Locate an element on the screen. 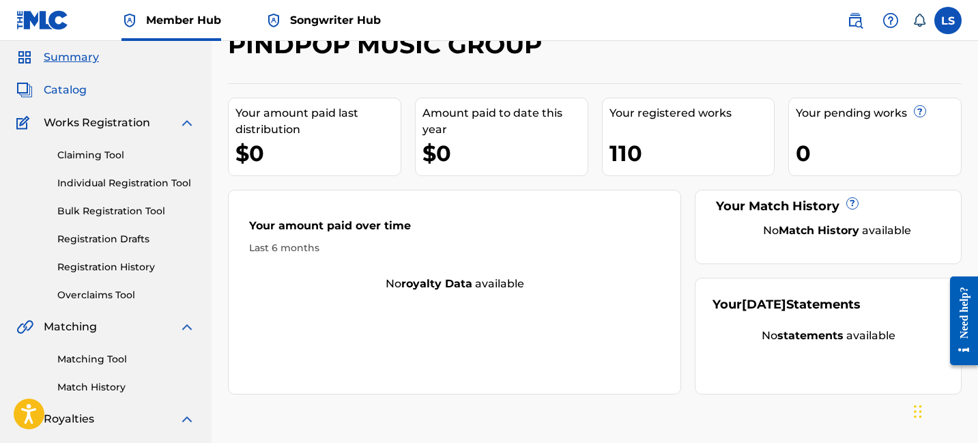  div: Notifications is located at coordinates (920, 20).